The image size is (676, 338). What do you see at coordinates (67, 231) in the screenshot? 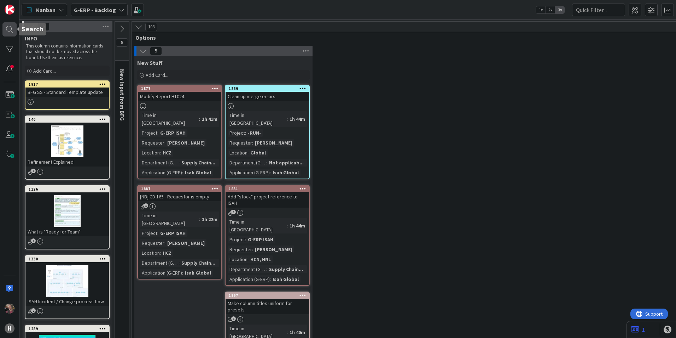
I see `div: What is "Ready for Team"` at bounding box center [67, 231].